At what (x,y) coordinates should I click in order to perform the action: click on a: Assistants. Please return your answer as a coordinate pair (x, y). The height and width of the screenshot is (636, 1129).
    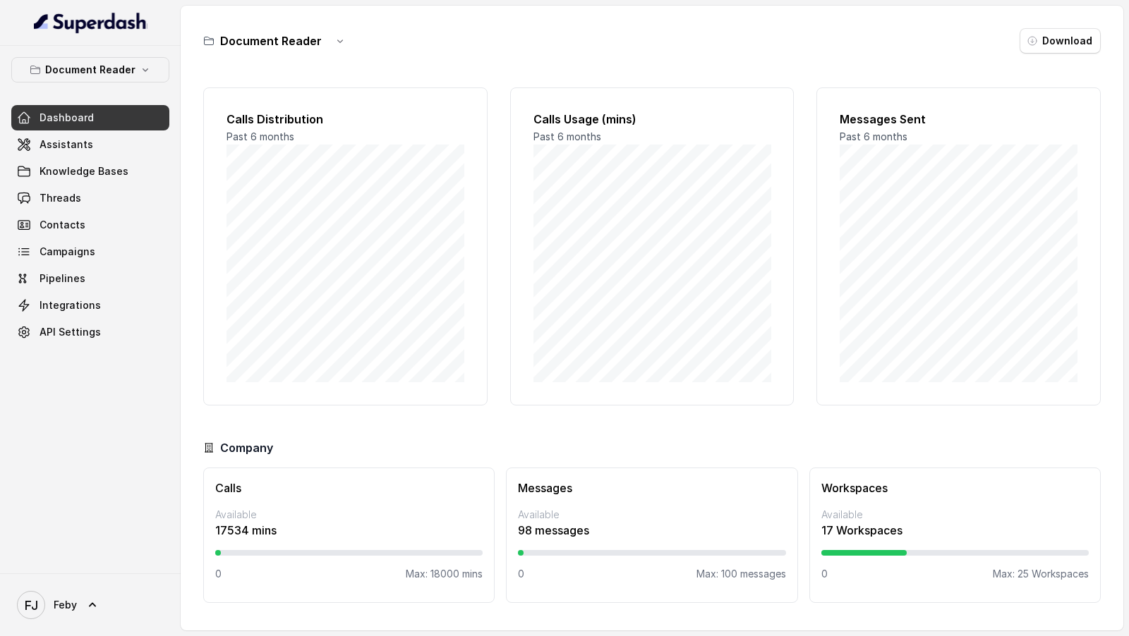
    Looking at the image, I should click on (90, 145).